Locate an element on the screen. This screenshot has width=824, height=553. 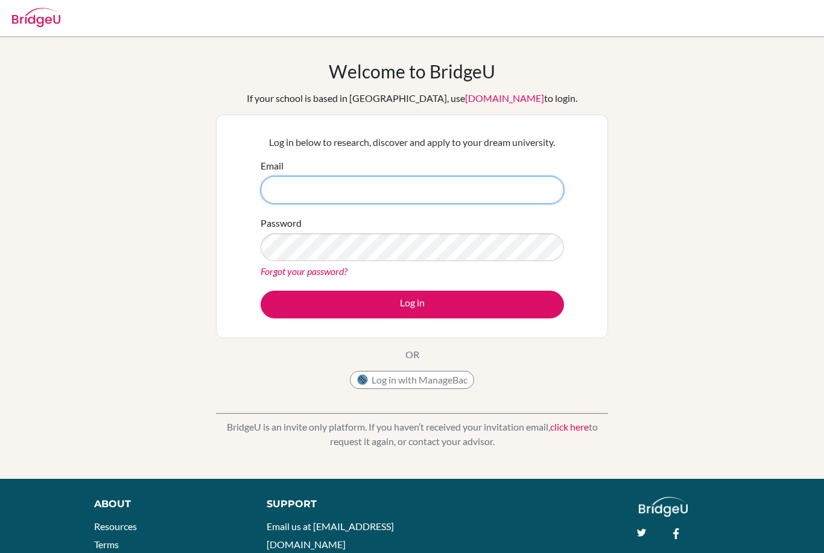
button: Log in is located at coordinates (412, 305).